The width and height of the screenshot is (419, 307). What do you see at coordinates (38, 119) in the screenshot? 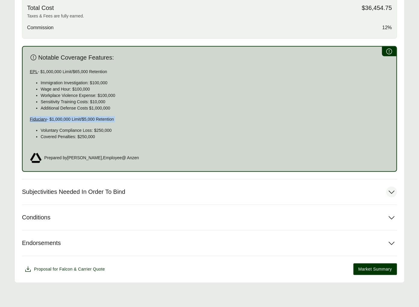
I see `u: Fiduciary` at bounding box center [38, 119].